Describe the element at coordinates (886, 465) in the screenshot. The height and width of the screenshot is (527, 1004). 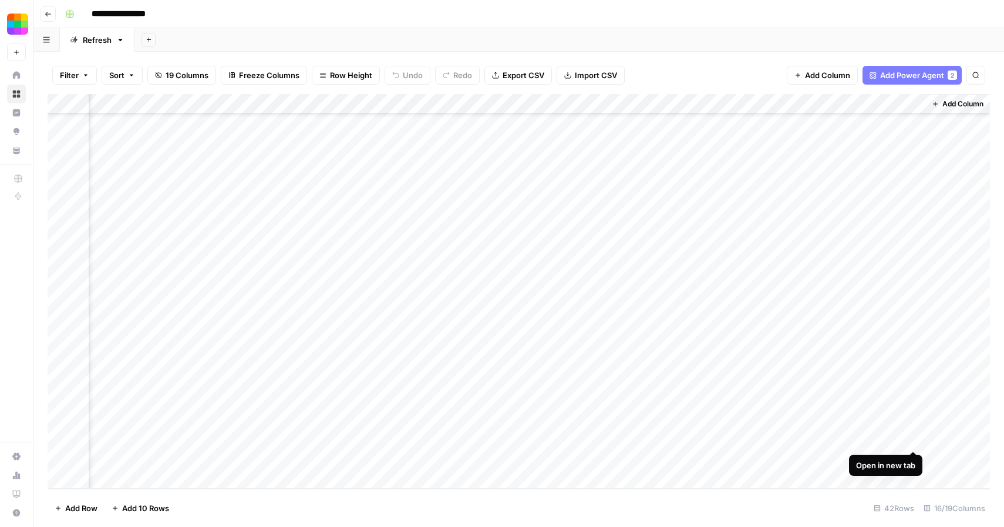
I see `div: Open in new tab` at that location.